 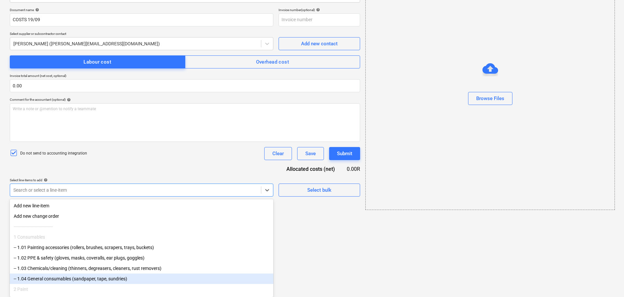 I want to click on div: Comment for the accountant (optional), so click(x=185, y=100).